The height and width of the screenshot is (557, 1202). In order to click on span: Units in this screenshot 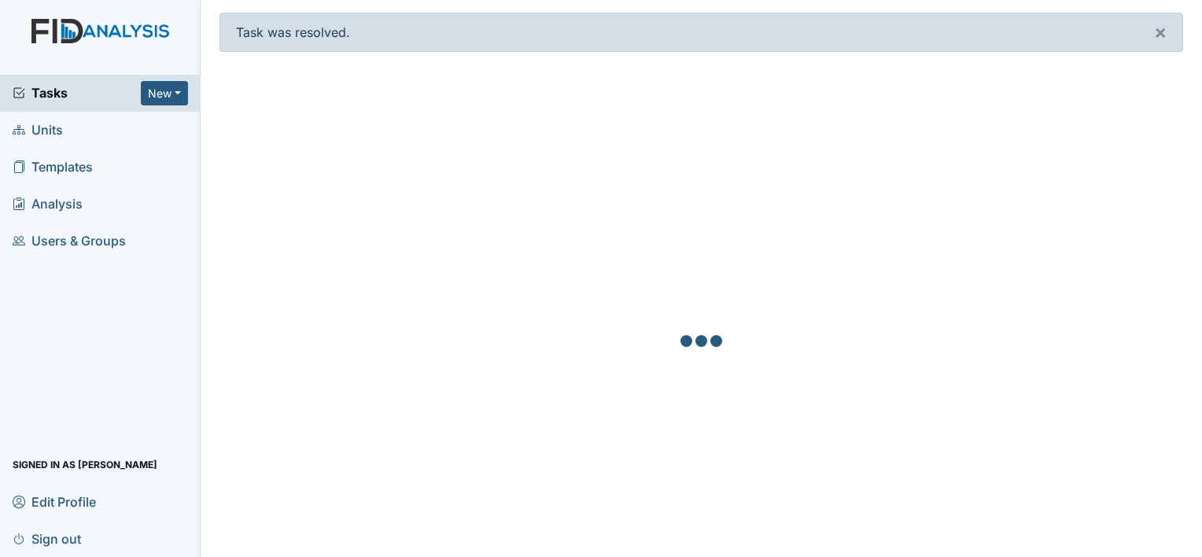, I will do `click(38, 130)`.